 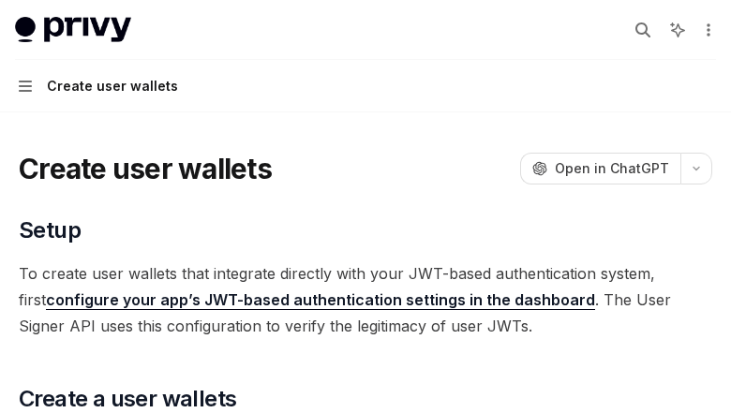 I want to click on span: Open in ChatGPT, so click(x=612, y=169).